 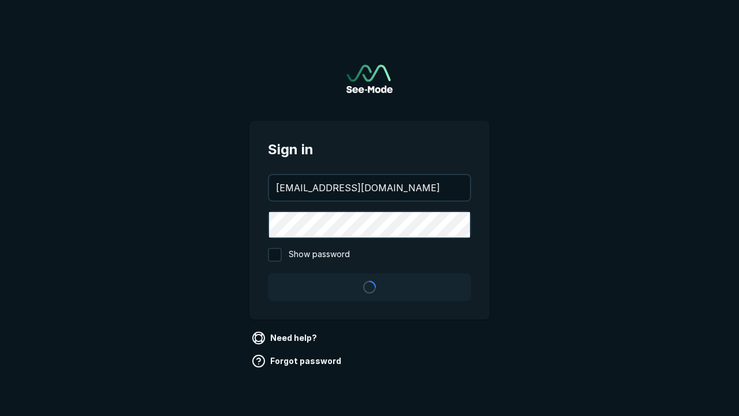 I want to click on input: your@email.com, so click(x=370, y=188).